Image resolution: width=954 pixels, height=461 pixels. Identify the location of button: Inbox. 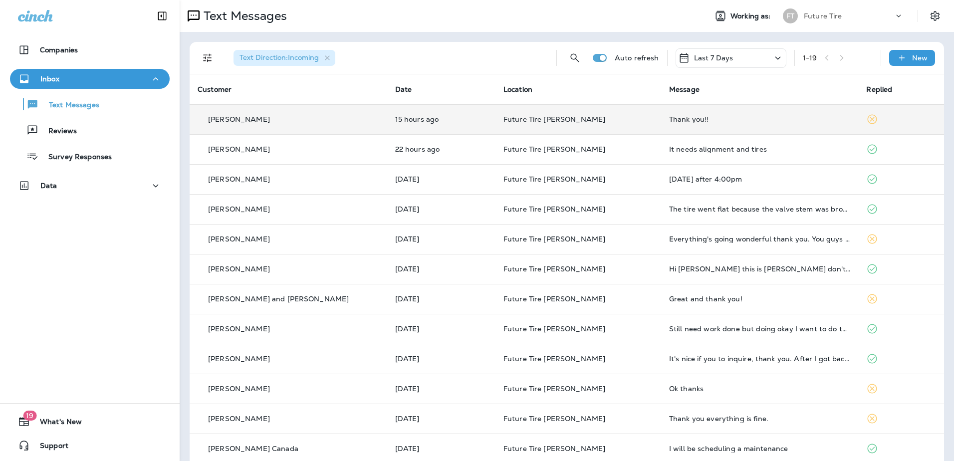
(90, 79).